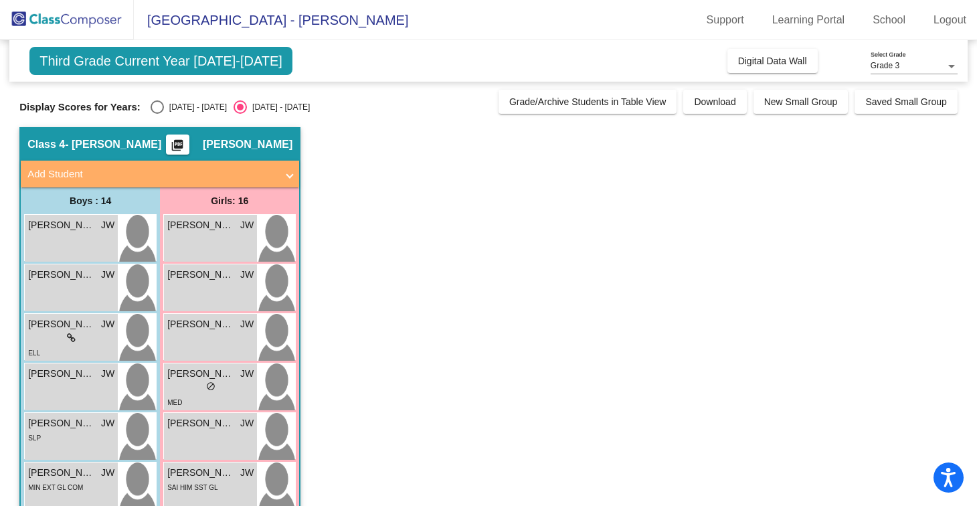  I want to click on a: Logout, so click(950, 20).